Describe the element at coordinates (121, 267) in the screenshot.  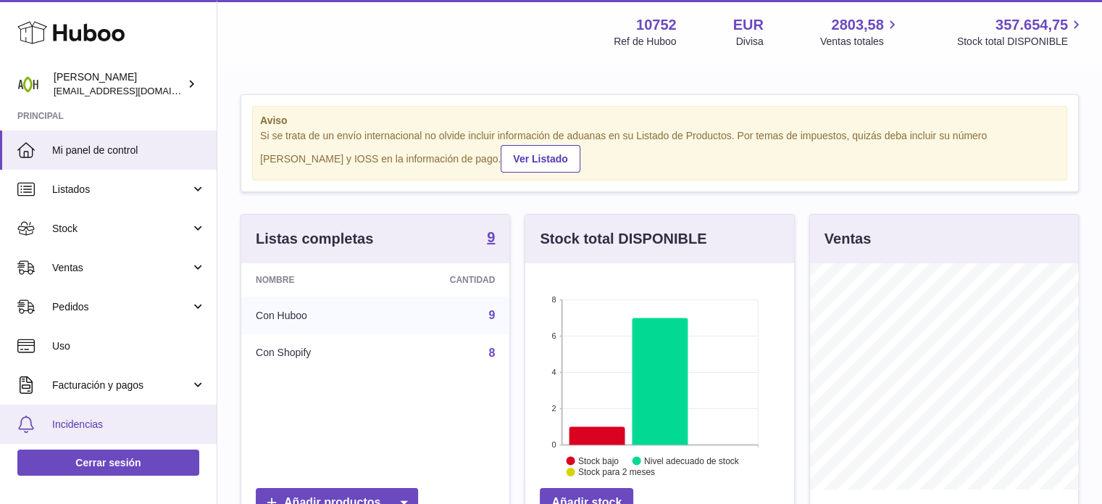
I see `span: Ventas` at that location.